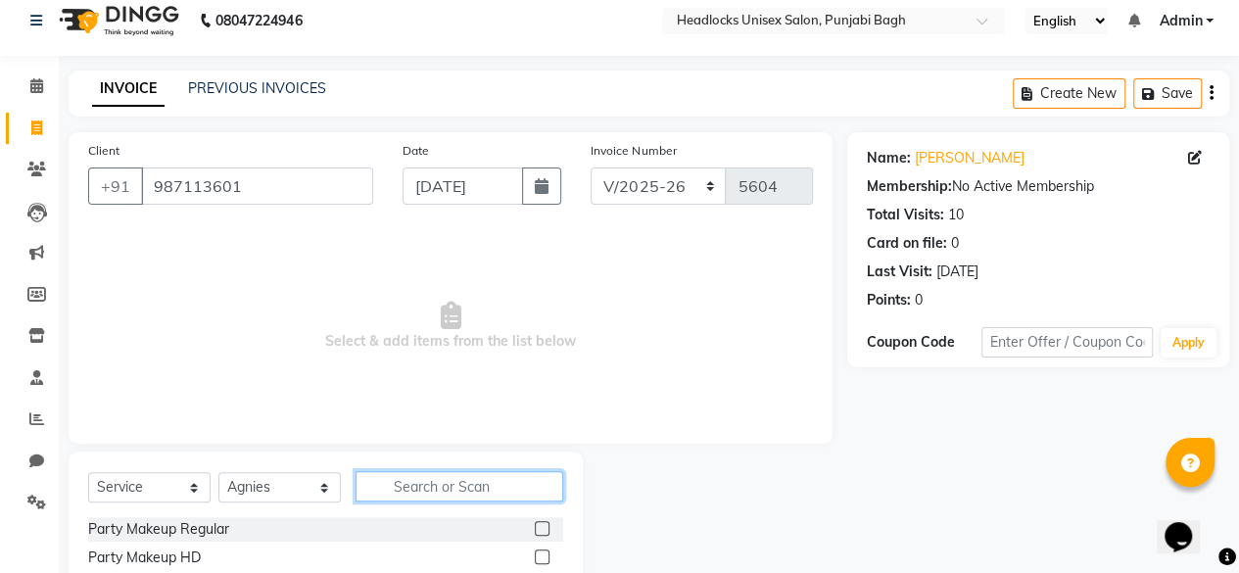  Describe the element at coordinates (1068, 93) in the screenshot. I see `button: Create New` at that location.